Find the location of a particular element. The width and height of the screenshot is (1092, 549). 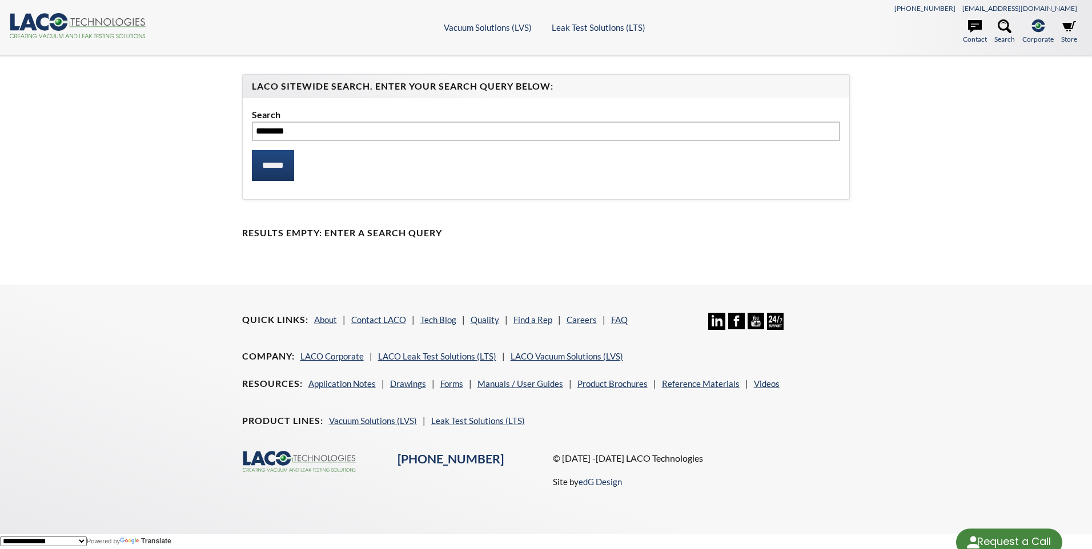

a: Videos is located at coordinates (766, 384).